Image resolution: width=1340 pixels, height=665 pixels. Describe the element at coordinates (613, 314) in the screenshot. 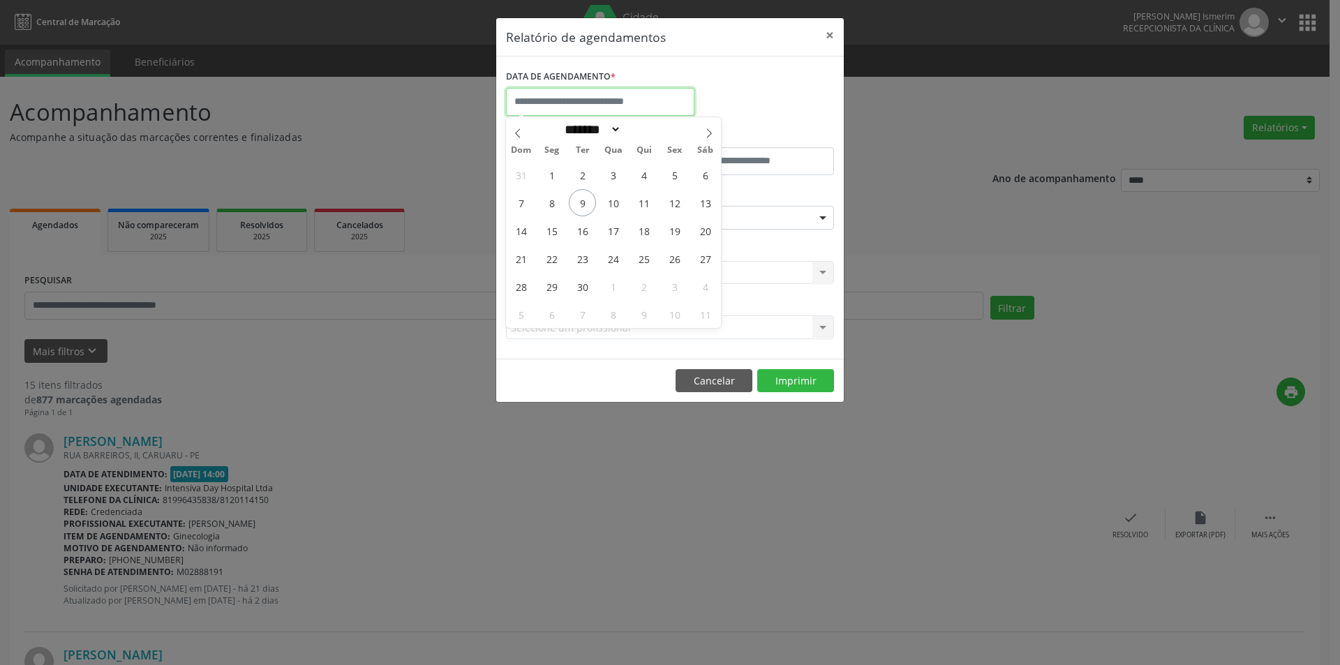

I see `span: Outubro 8, 2025` at that location.